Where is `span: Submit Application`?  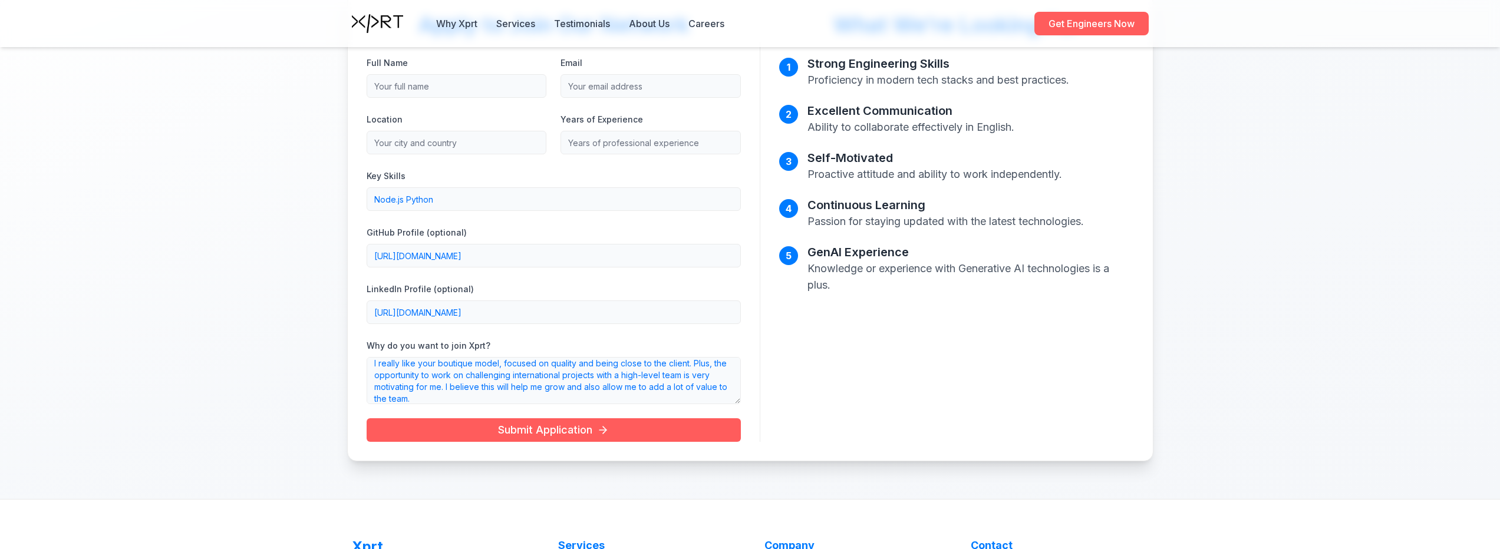 span: Submit Application is located at coordinates (553, 430).